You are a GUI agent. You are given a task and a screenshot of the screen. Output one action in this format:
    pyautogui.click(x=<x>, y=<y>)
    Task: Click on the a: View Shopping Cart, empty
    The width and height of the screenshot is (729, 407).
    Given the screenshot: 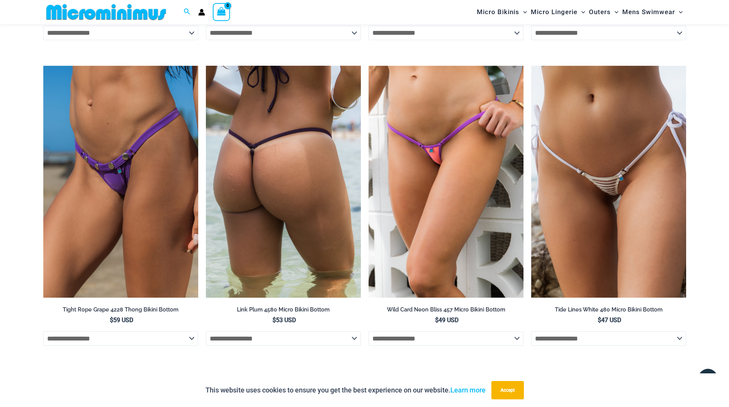 What is the action you would take?
    pyautogui.click(x=221, y=12)
    